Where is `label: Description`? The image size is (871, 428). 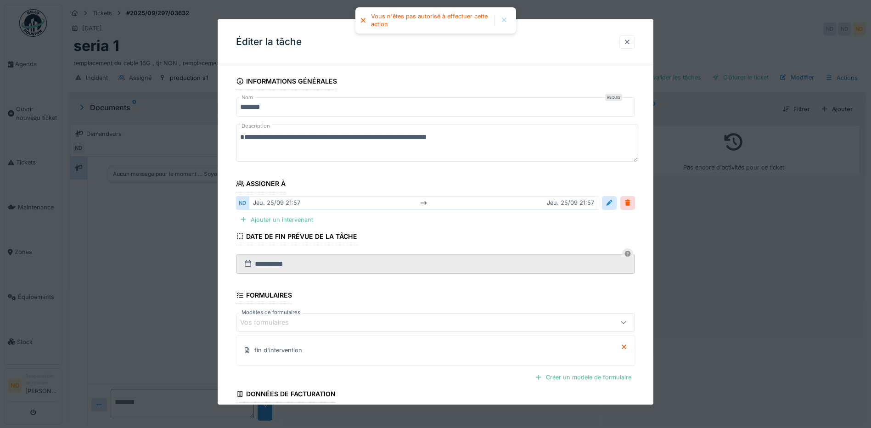 label: Description is located at coordinates (256, 126).